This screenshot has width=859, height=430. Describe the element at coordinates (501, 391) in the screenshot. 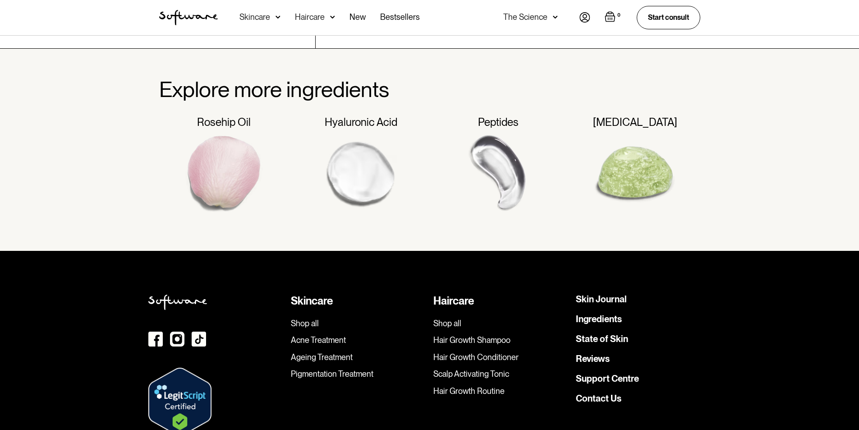

I see `a: Hair Growth Routine` at that location.